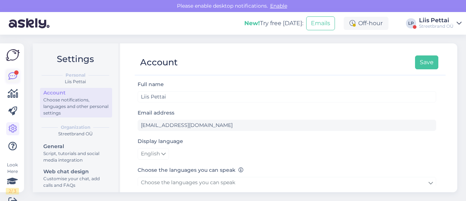 Image resolution: width=466 pixels, height=201 pixels. I want to click on div: LP, so click(411, 23).